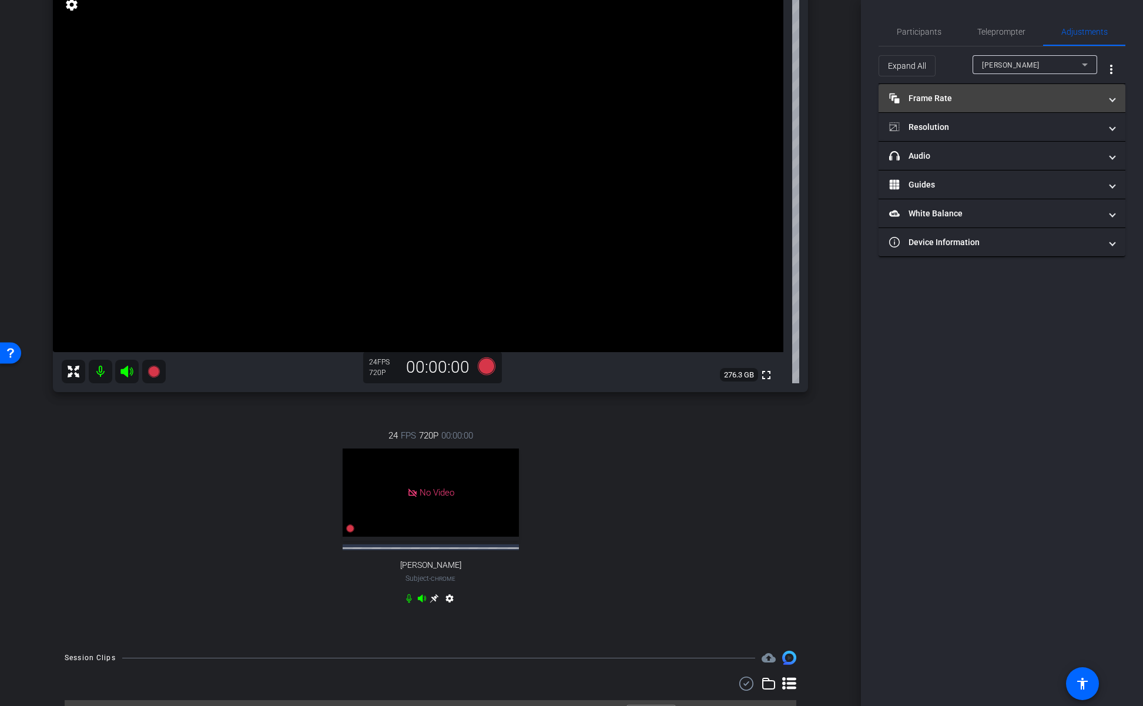  Describe the element at coordinates (1112, 69) in the screenshot. I see `mat-icon: more_vert` at that location.